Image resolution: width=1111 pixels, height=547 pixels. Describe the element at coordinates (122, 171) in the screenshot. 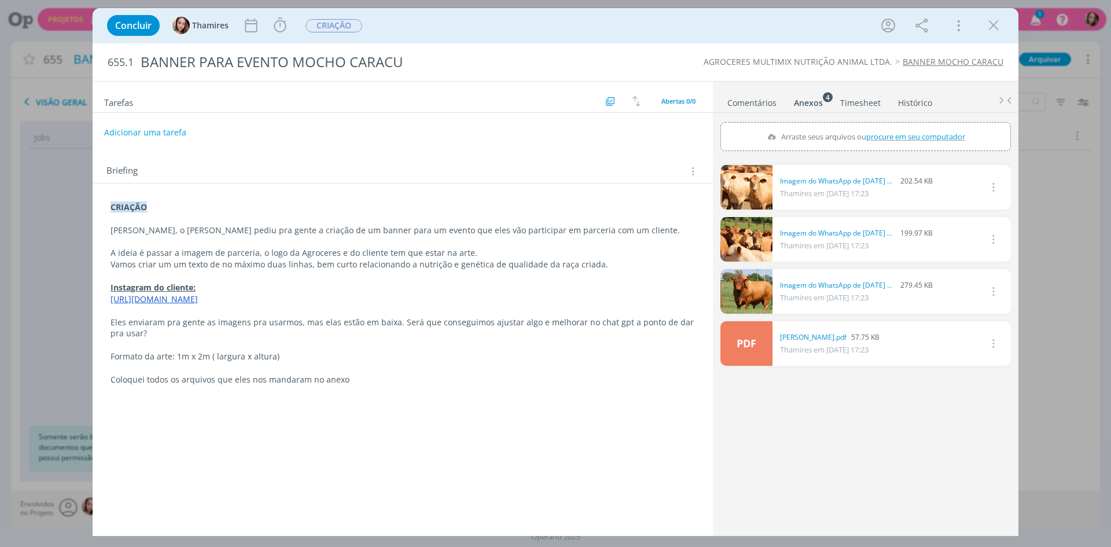

I see `span: Briefing` at that location.